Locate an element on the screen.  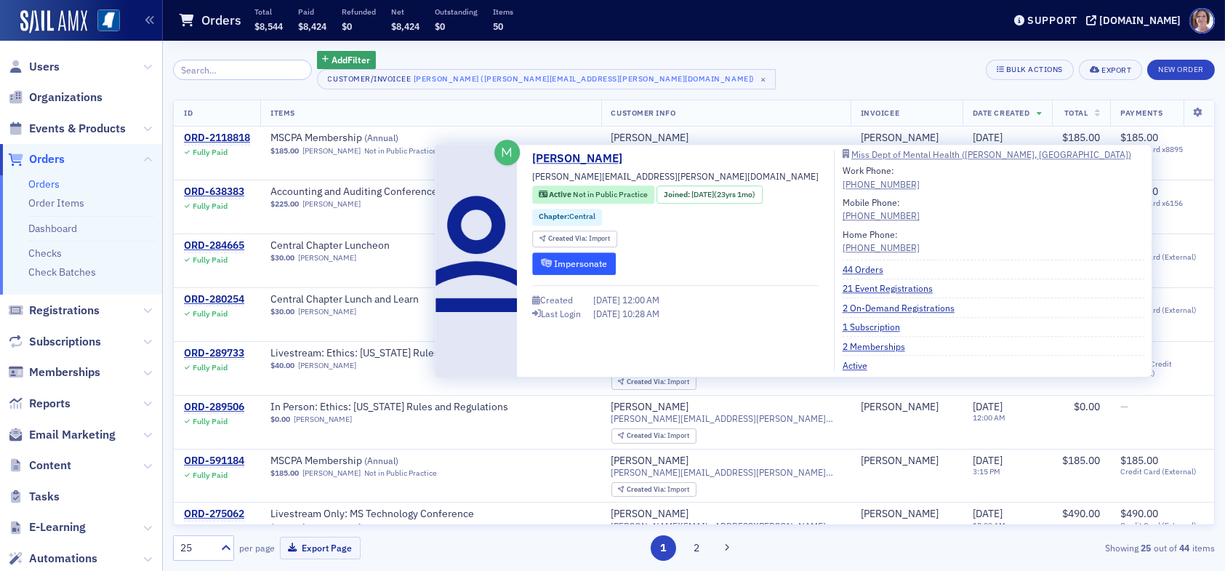
span: $8,424 is located at coordinates (405, 26).